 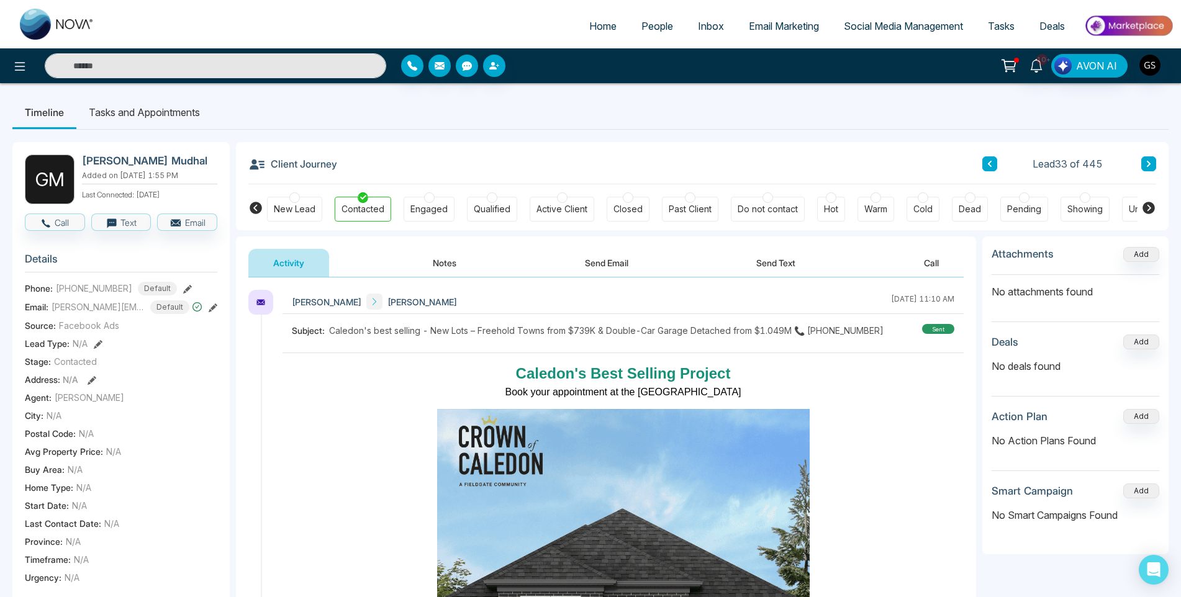 What do you see at coordinates (657, 26) in the screenshot?
I see `span: People` at bounding box center [657, 26].